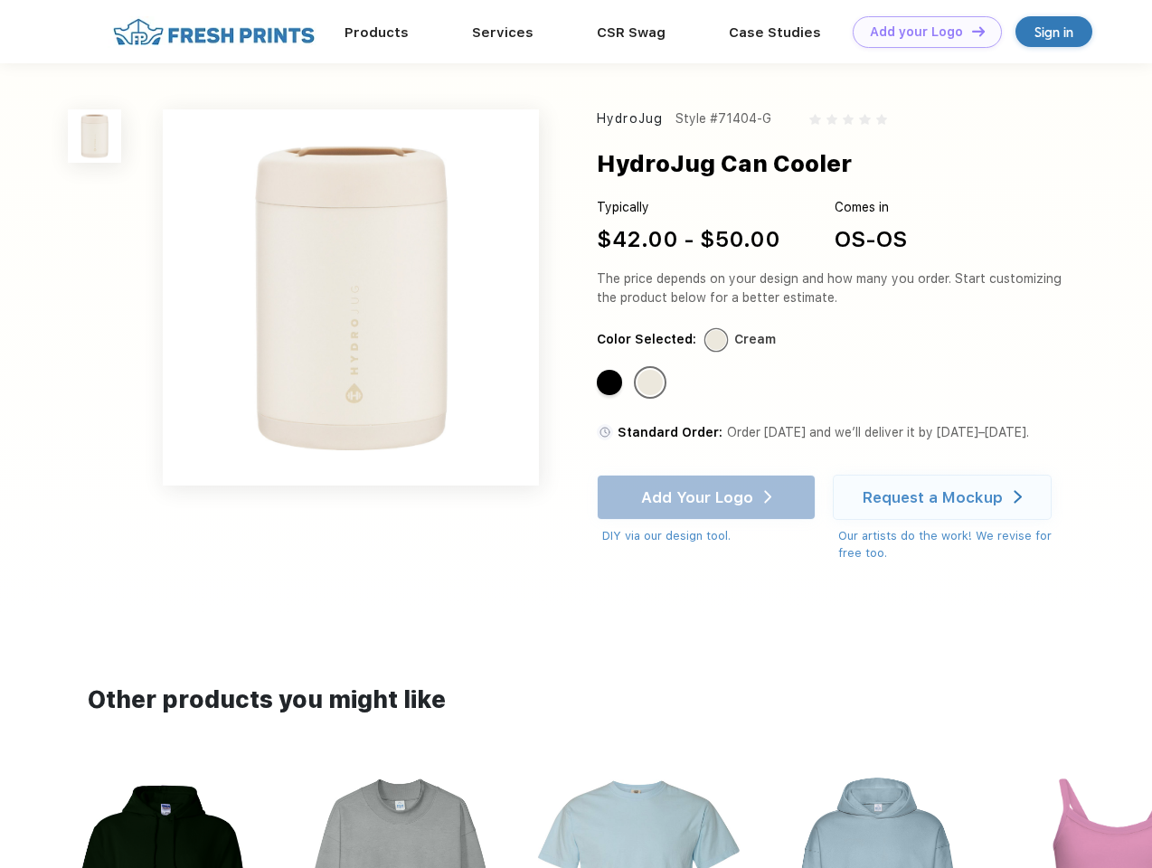  Describe the element at coordinates (871, 240) in the screenshot. I see `div: OS-OS` at that location.